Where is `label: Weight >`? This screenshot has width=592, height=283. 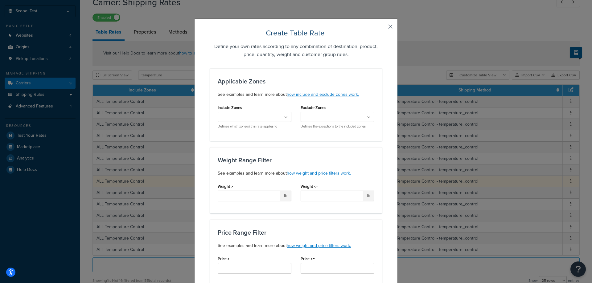 label: Weight > is located at coordinates (225, 187).